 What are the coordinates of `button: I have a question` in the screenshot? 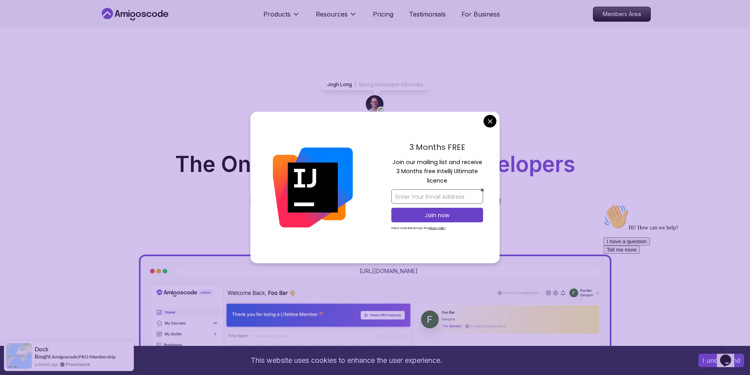 It's located at (26, 40).